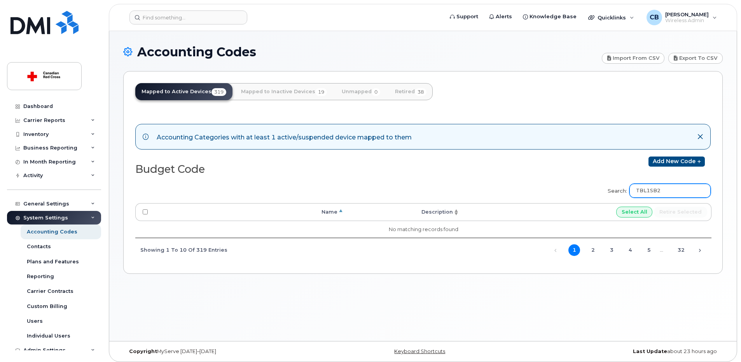 The height and width of the screenshot is (362, 741). I want to click on a: Previous, so click(556, 250).